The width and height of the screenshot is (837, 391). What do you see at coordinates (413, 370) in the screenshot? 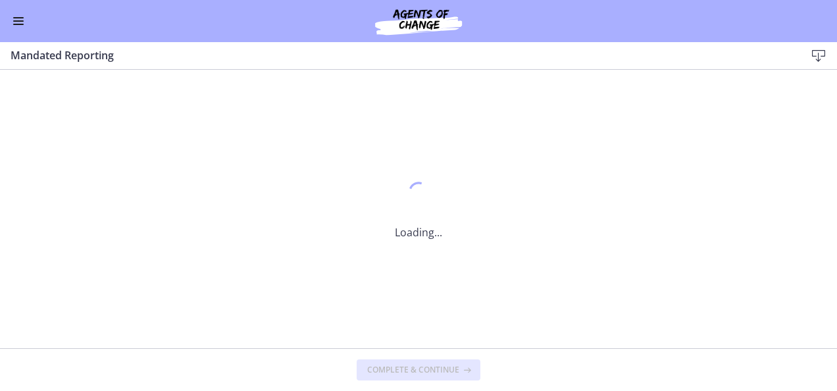
I see `span: Complete & continue` at bounding box center [413, 370].